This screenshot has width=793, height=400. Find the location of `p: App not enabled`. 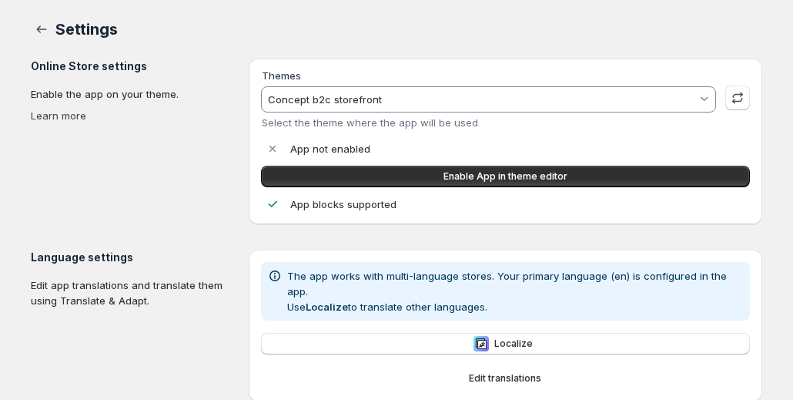

p: App not enabled is located at coordinates (330, 149).